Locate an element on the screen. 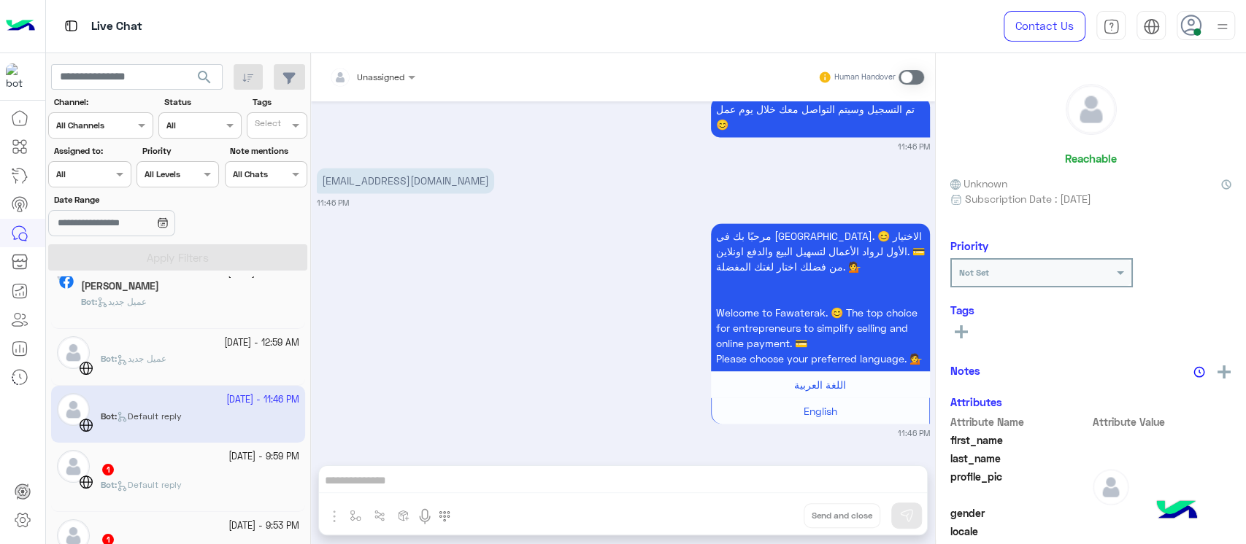  button: search is located at coordinates (204, 80).